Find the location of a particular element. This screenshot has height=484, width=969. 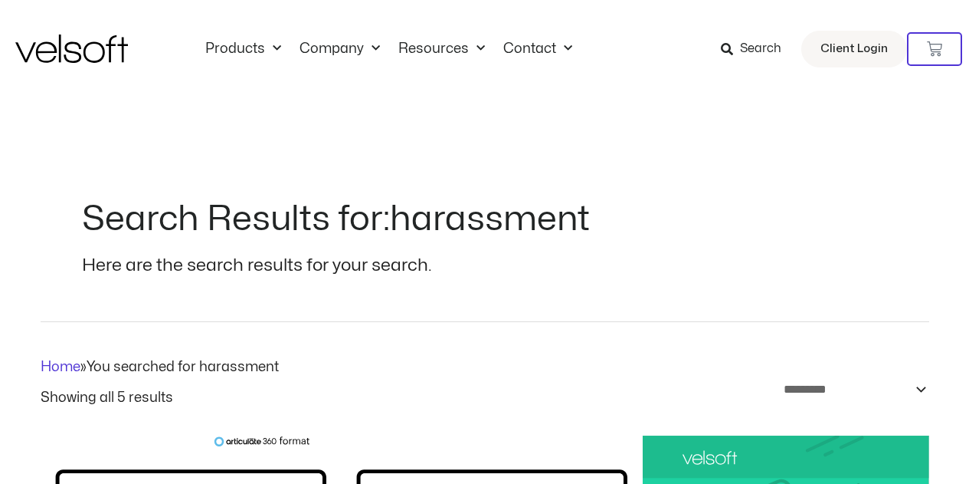

span: You searched for harassment is located at coordinates (182, 366).